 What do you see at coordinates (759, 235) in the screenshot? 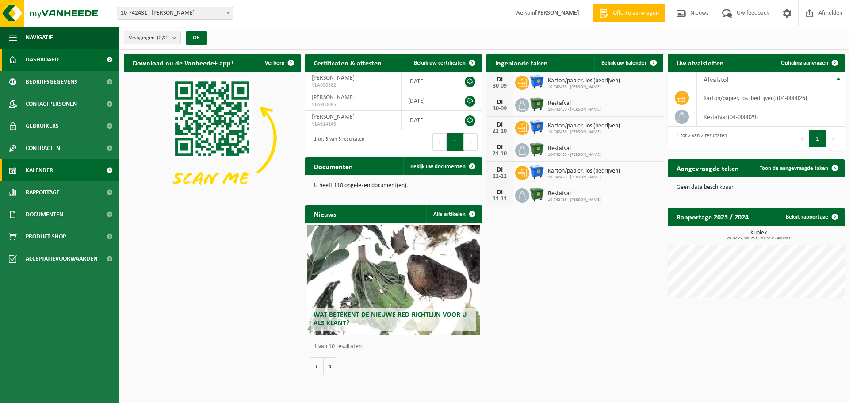
I see `h3: Kubiek` at bounding box center [759, 235].